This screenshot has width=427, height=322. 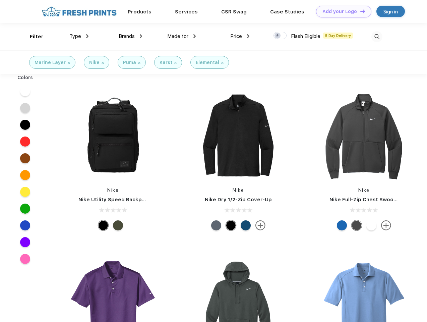 What do you see at coordinates (374, 200) in the screenshot?
I see `a: Nike Full-Zip Chest Swoosh Jacket` at bounding box center [374, 200].